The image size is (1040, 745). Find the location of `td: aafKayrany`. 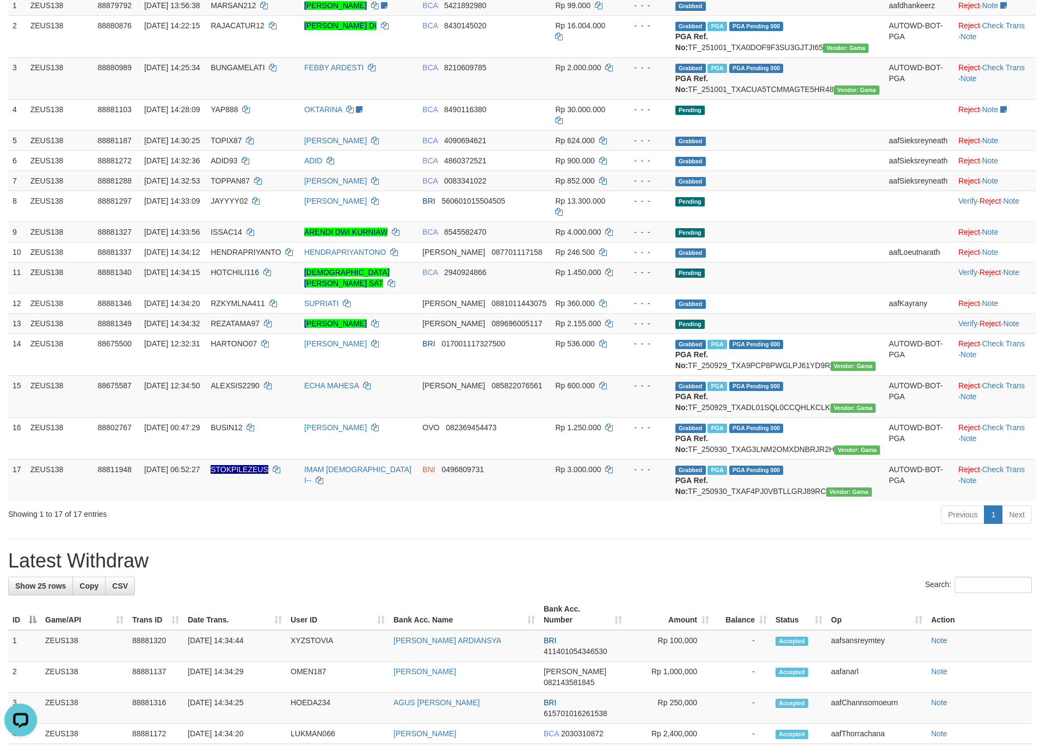

td: aafKayrany is located at coordinates (919, 303).